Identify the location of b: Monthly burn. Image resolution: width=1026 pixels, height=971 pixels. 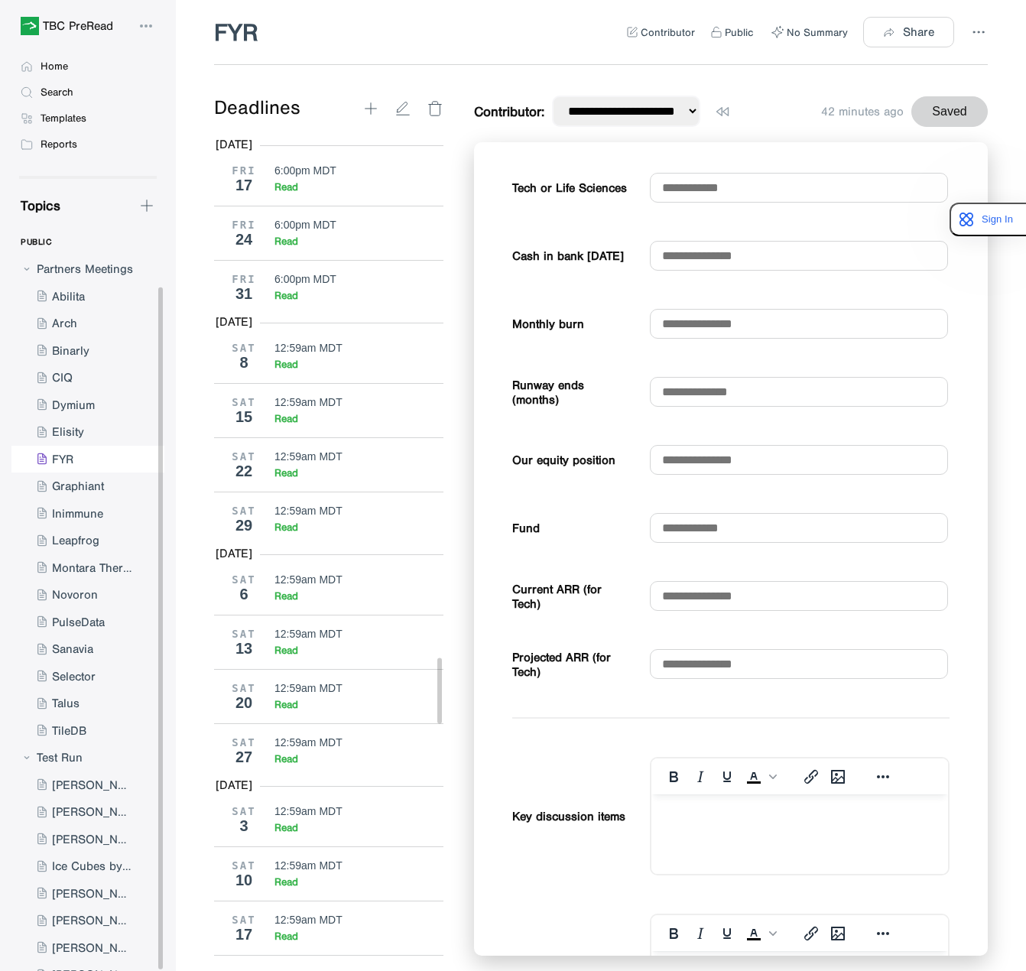
(548, 323).